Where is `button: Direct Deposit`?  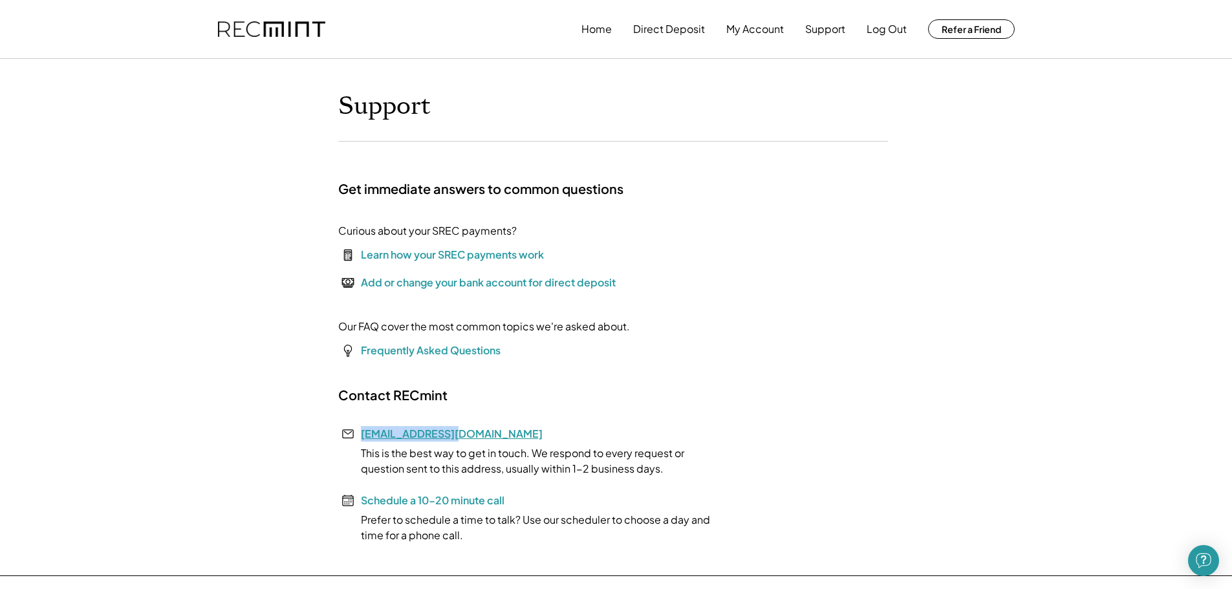
button: Direct Deposit is located at coordinates (669, 29).